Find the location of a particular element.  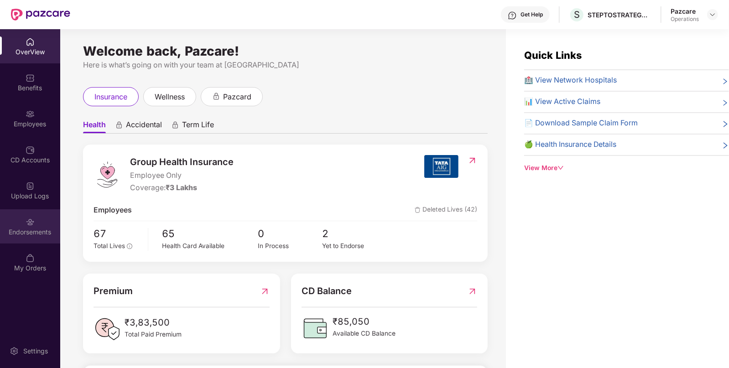

div: Pazcare is located at coordinates (684, 11).